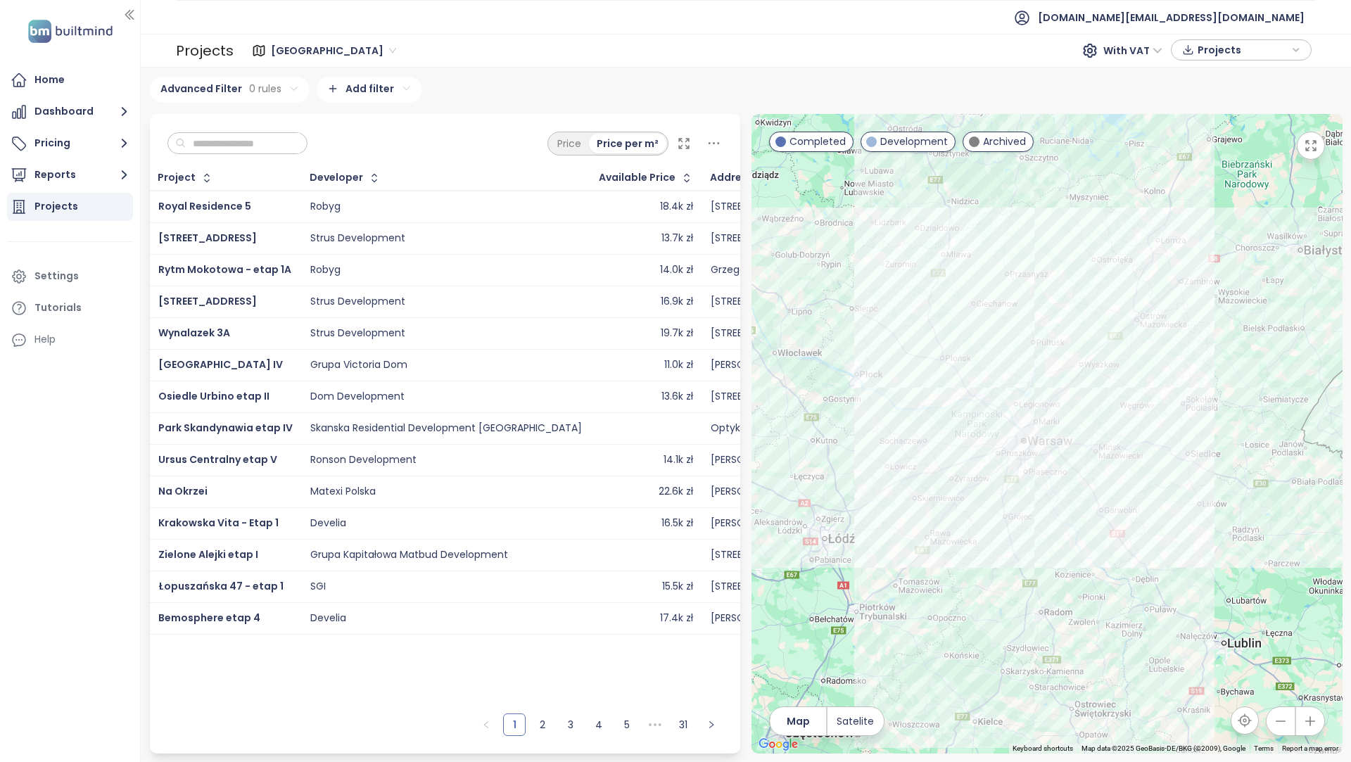  I want to click on div: Address, so click(731, 177).